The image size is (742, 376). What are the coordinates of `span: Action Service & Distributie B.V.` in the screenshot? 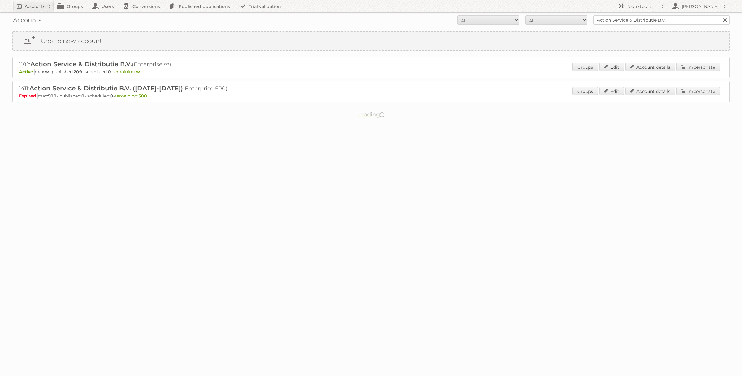 It's located at (81, 64).